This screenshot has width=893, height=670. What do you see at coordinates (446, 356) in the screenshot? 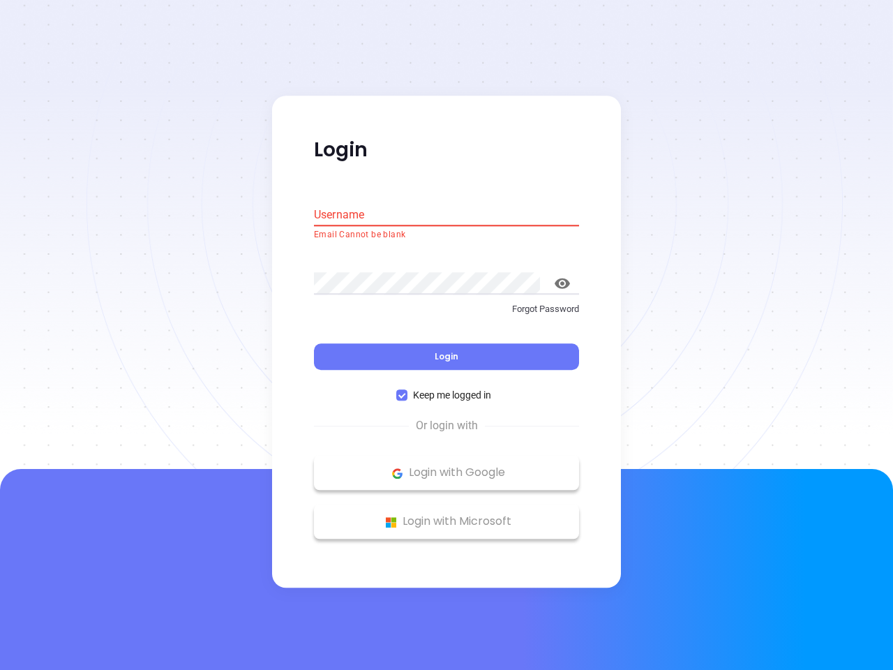
I see `span: Login` at bounding box center [446, 356].